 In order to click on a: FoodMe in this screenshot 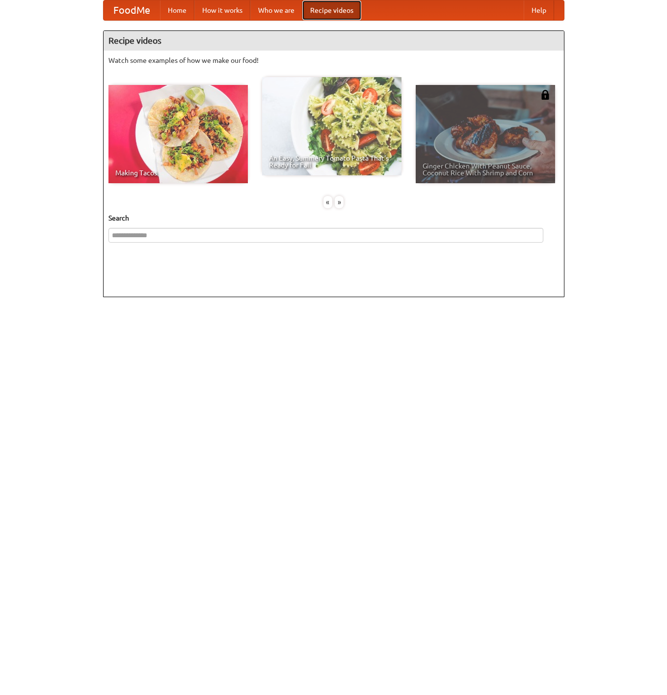, I will do `click(132, 10)`.